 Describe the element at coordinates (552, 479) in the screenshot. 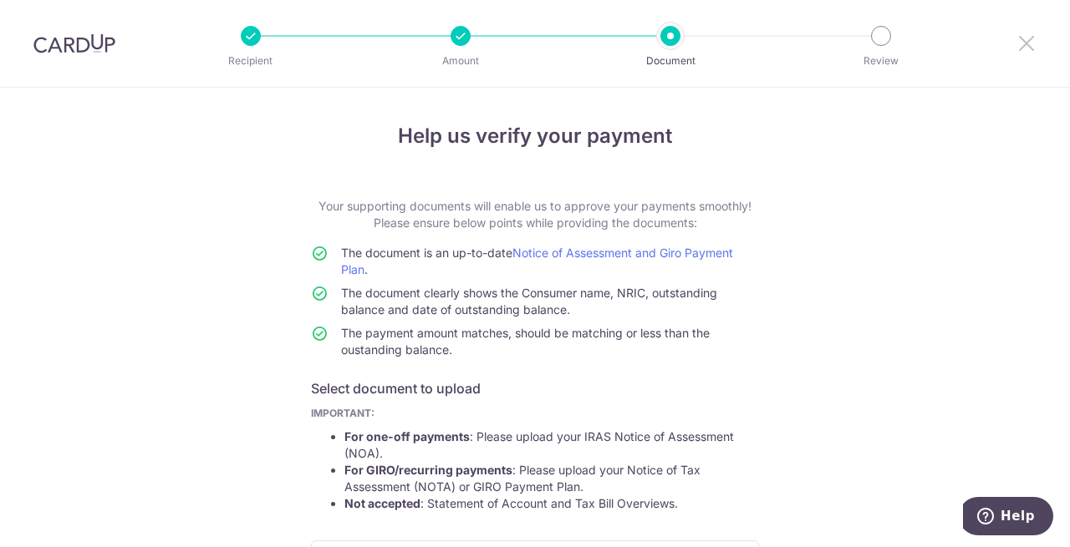

I see `li: : Please upload your Notice of Tax Assessment (NOTA) or GIRO Payment Plan.` at that location.